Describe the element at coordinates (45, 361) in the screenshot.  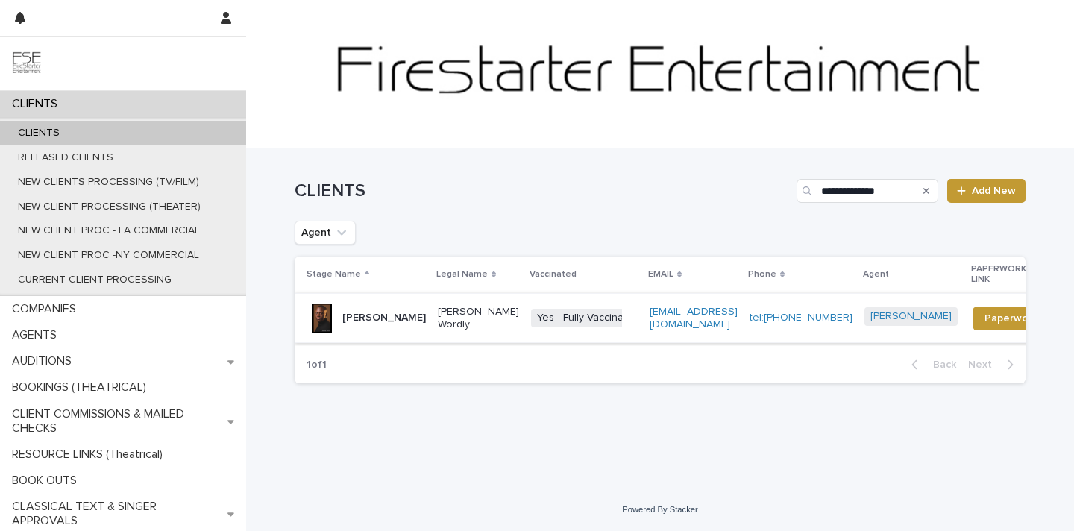
I see `p: AUDITIONS` at that location.